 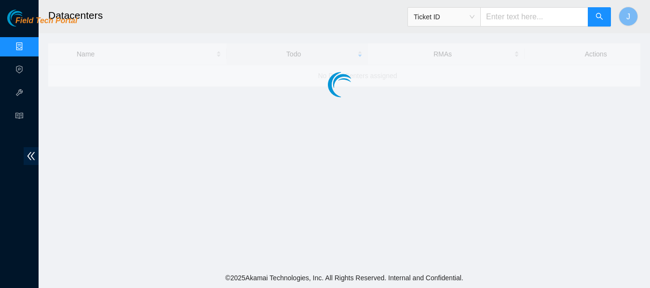 I want to click on span: Field Tech Portal, so click(x=46, y=21).